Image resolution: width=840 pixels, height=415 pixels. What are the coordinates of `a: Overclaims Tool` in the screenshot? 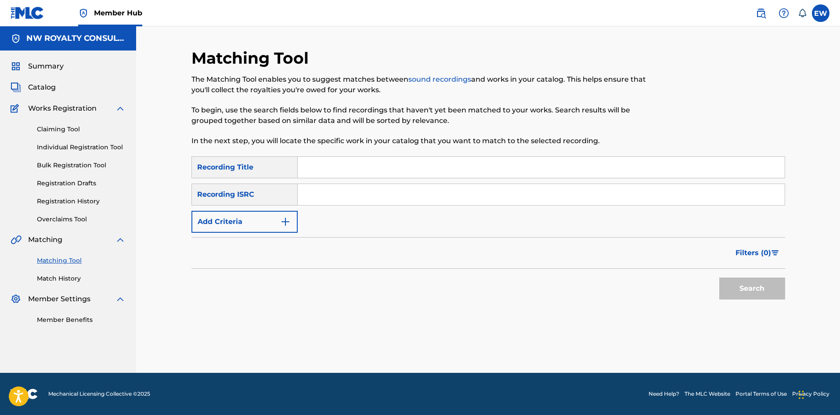 It's located at (81, 219).